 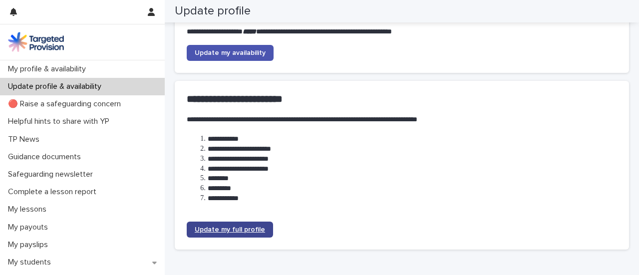 I want to click on p: Guidance documents, so click(x=46, y=157).